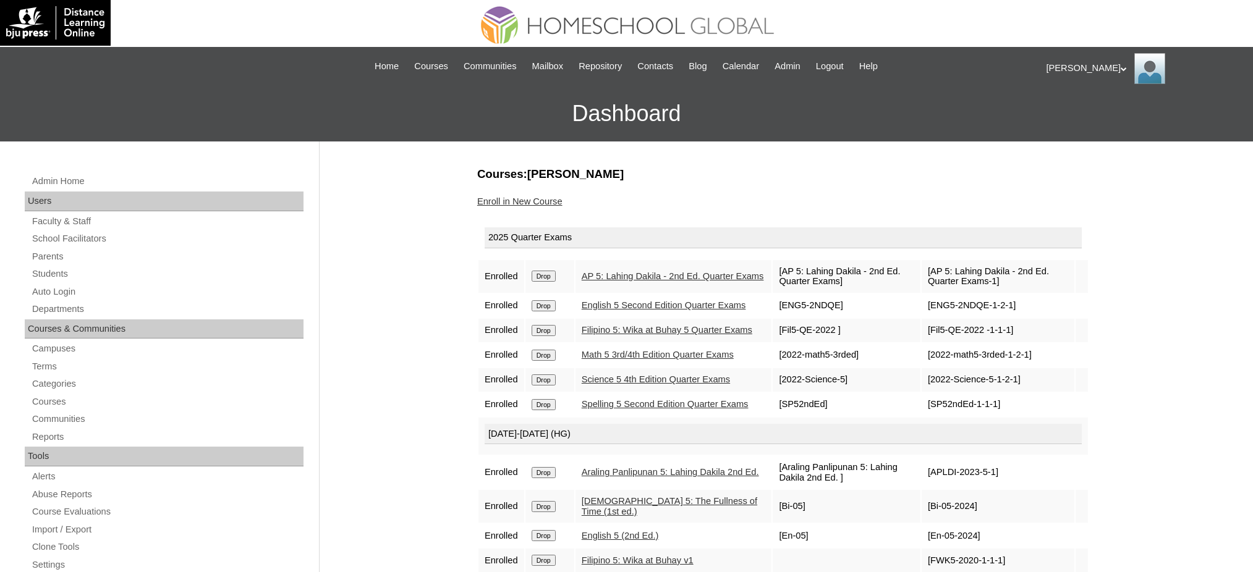 This screenshot has height=572, width=1253. What do you see at coordinates (846, 536) in the screenshot?
I see `td: [En-05]` at bounding box center [846, 536].